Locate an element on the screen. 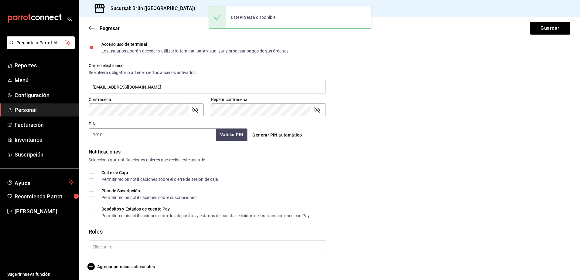 The width and height of the screenshot is (580, 280). button: Pregunta a Parrot AI is located at coordinates (41, 43).